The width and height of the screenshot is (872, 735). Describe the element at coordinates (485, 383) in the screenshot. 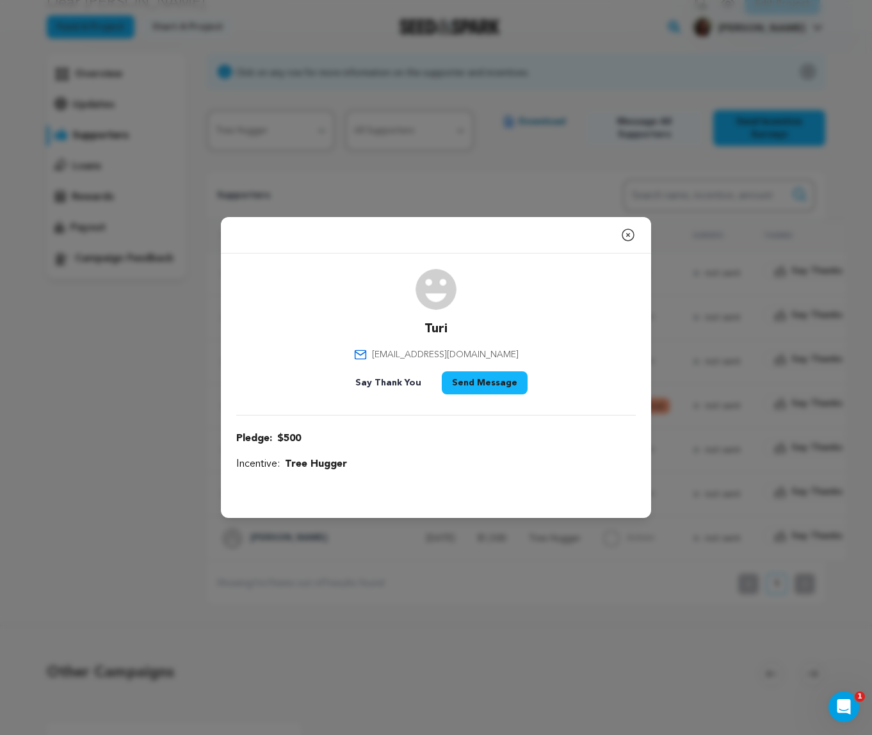

I see `button: Send Message` at that location.